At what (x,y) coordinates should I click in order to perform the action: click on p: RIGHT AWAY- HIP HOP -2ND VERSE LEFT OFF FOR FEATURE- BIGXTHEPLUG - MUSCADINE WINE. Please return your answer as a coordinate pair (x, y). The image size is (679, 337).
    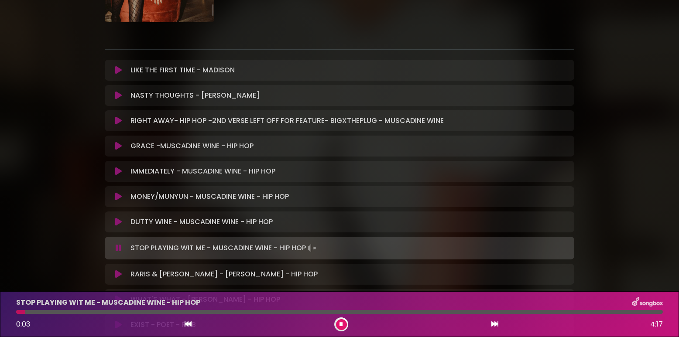
    Looking at the image, I should click on (287, 121).